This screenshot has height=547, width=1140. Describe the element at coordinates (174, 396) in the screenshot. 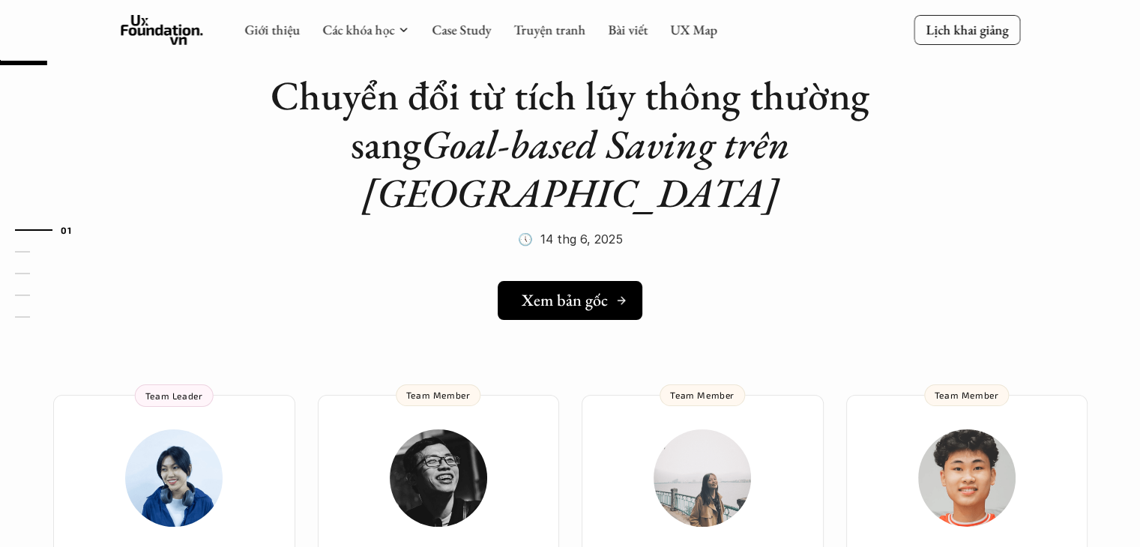

I see `p: Team Leader` at that location.